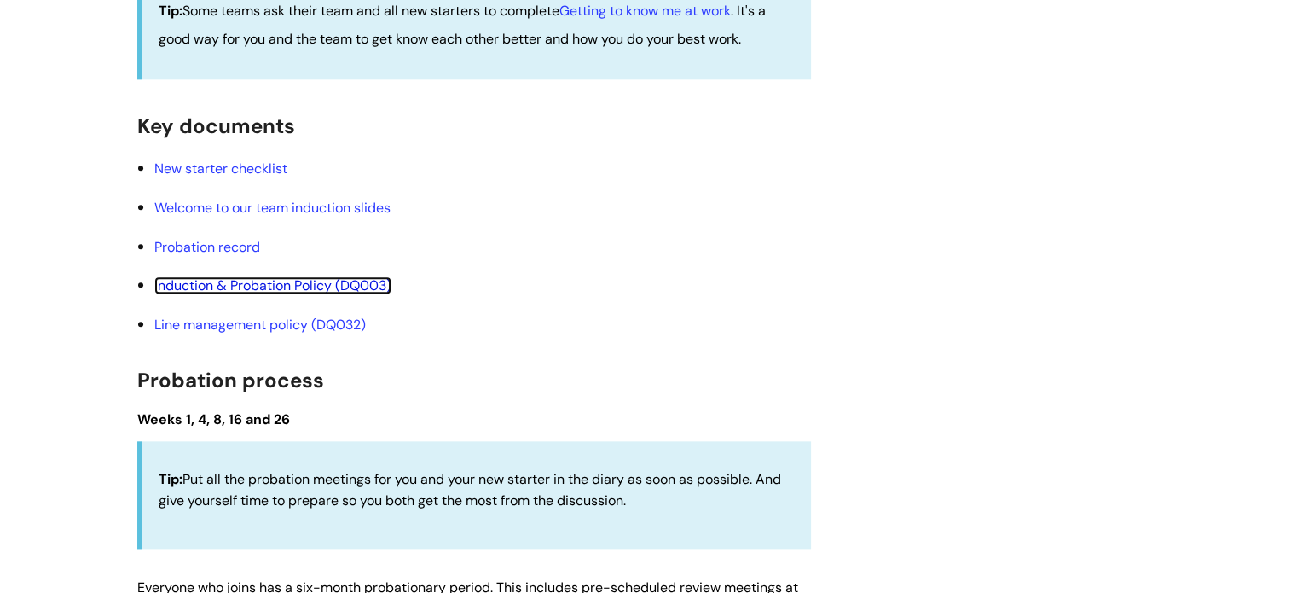 This screenshot has width=1297, height=593. I want to click on a: Induction & Probation Policy (DQ003), so click(273, 285).